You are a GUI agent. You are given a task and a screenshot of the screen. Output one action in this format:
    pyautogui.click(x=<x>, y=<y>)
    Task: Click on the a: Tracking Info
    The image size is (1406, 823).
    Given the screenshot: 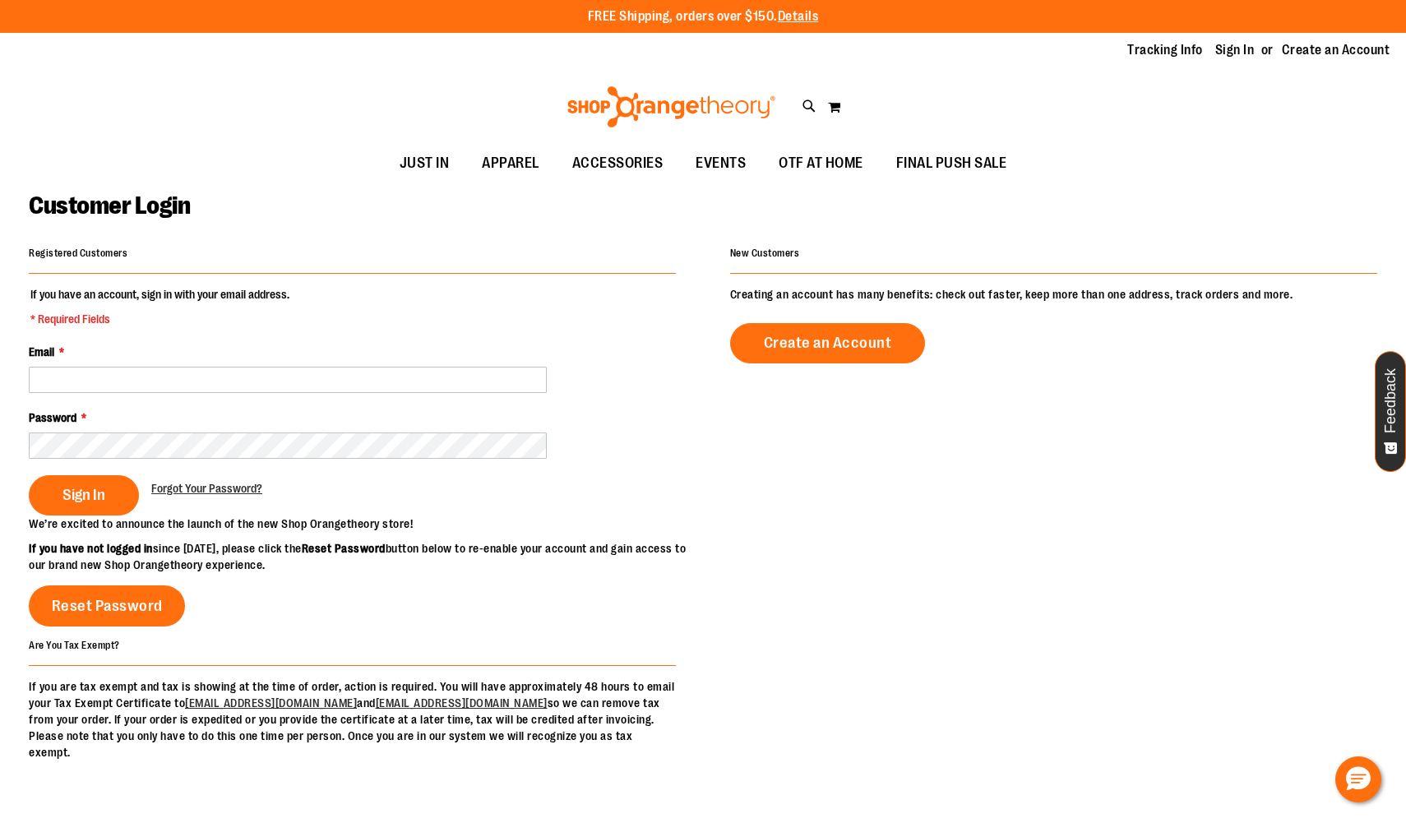 What is the action you would take?
    pyautogui.click(x=1165, y=50)
    